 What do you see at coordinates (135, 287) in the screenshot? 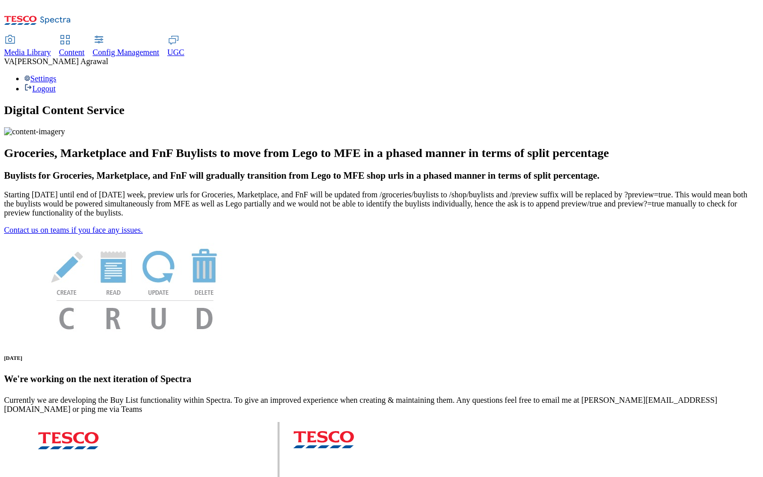
I see `img: News Image` at bounding box center [135, 287].